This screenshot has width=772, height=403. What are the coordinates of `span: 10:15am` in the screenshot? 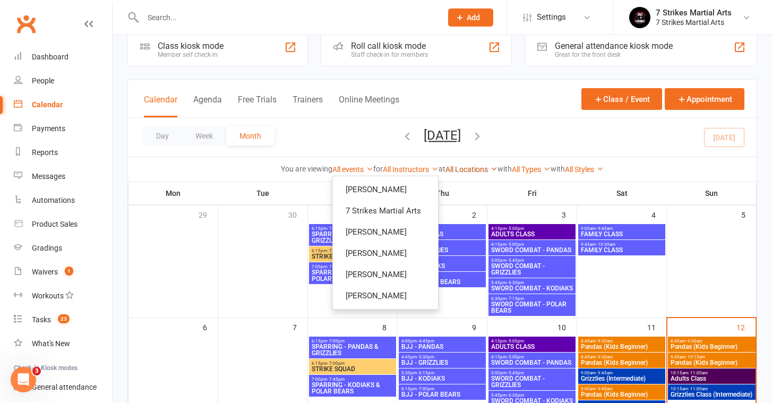 It's located at (711, 373).